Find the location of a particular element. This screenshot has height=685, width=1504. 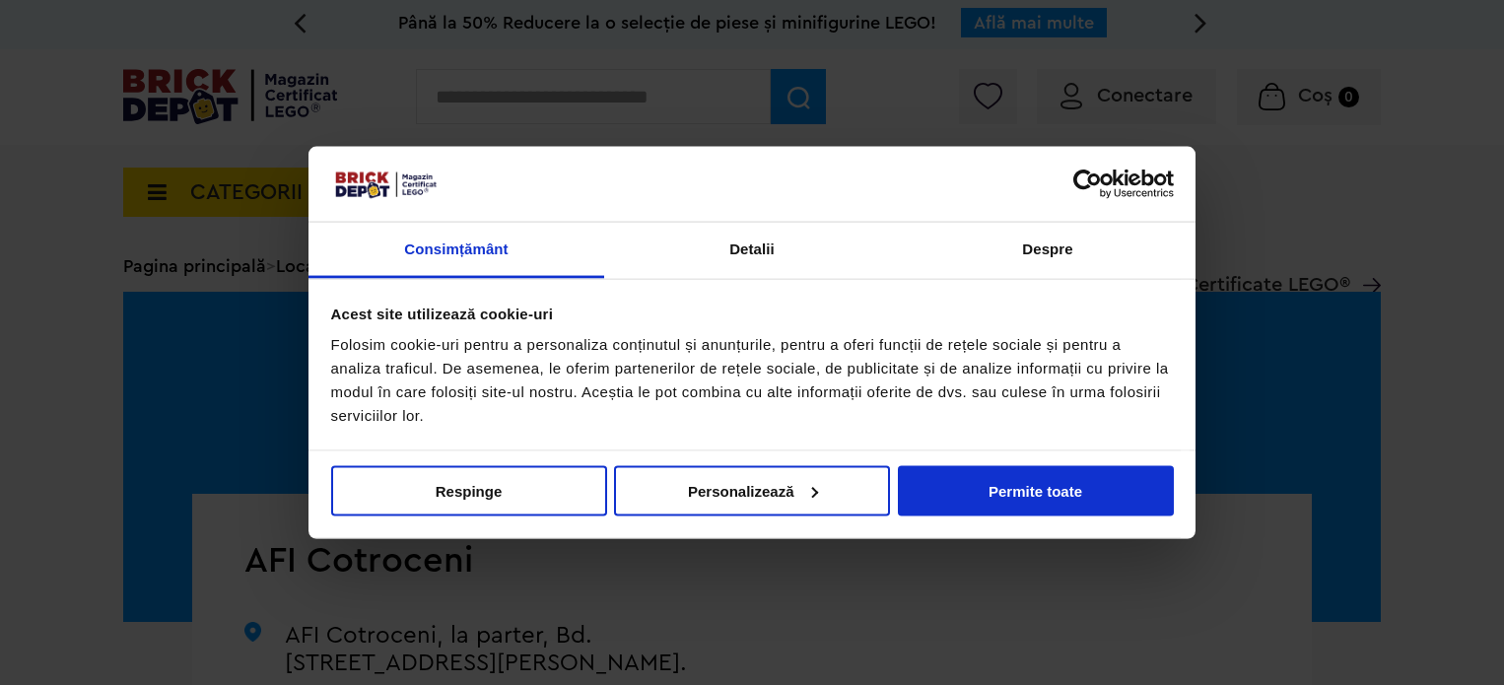

div: Folosim cookie-uri pentru a personaliza conținutul și anunțurile, pentru a oferi funcții de rețel... is located at coordinates (752, 380).